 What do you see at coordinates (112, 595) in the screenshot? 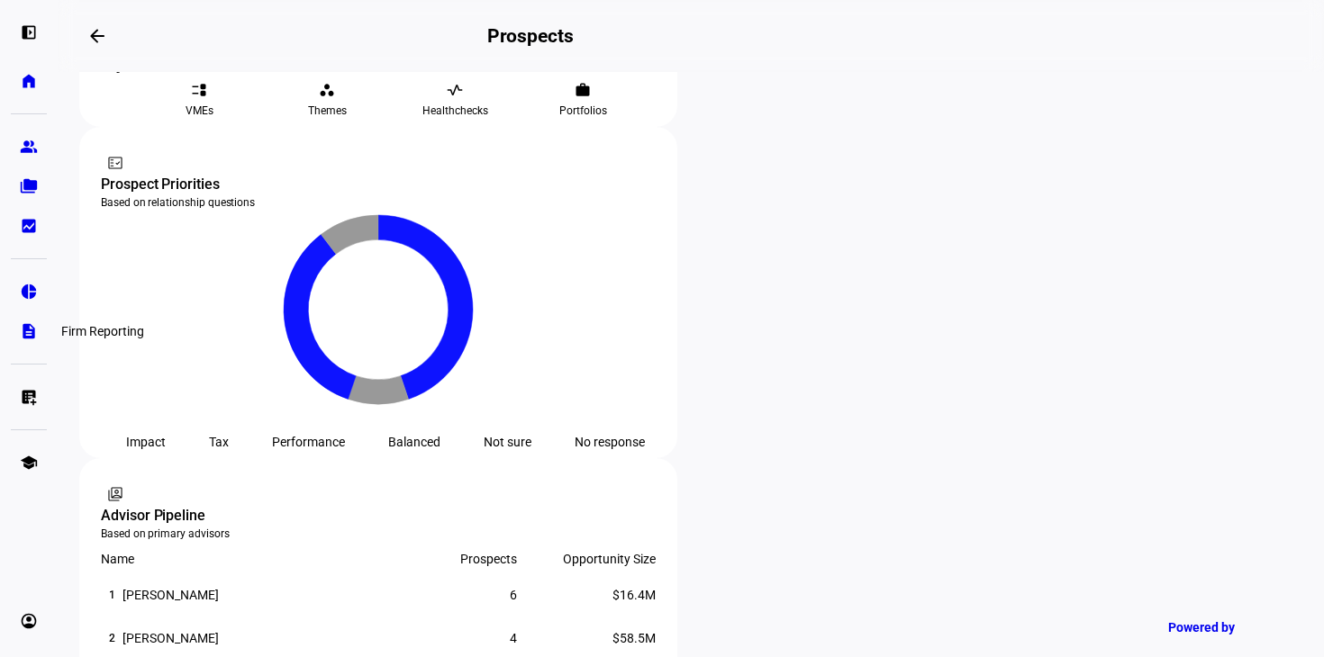
I see `div: 1` at bounding box center [112, 595].